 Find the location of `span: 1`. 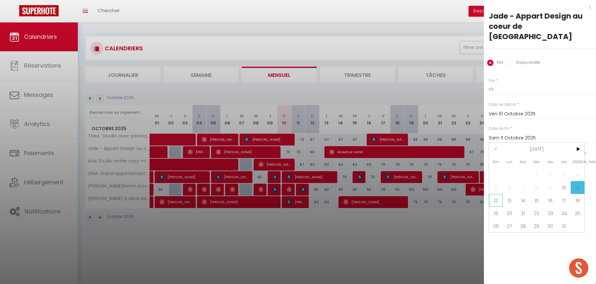

span: 1 is located at coordinates (536, 174).